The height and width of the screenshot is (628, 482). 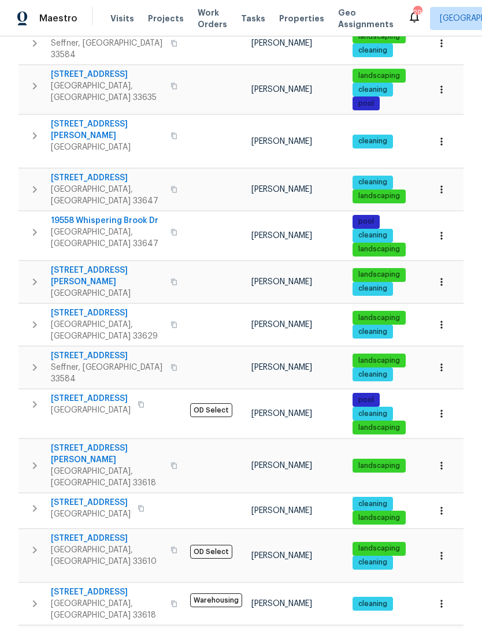 I want to click on span: 19558 Whispering Brook Dr, so click(x=107, y=221).